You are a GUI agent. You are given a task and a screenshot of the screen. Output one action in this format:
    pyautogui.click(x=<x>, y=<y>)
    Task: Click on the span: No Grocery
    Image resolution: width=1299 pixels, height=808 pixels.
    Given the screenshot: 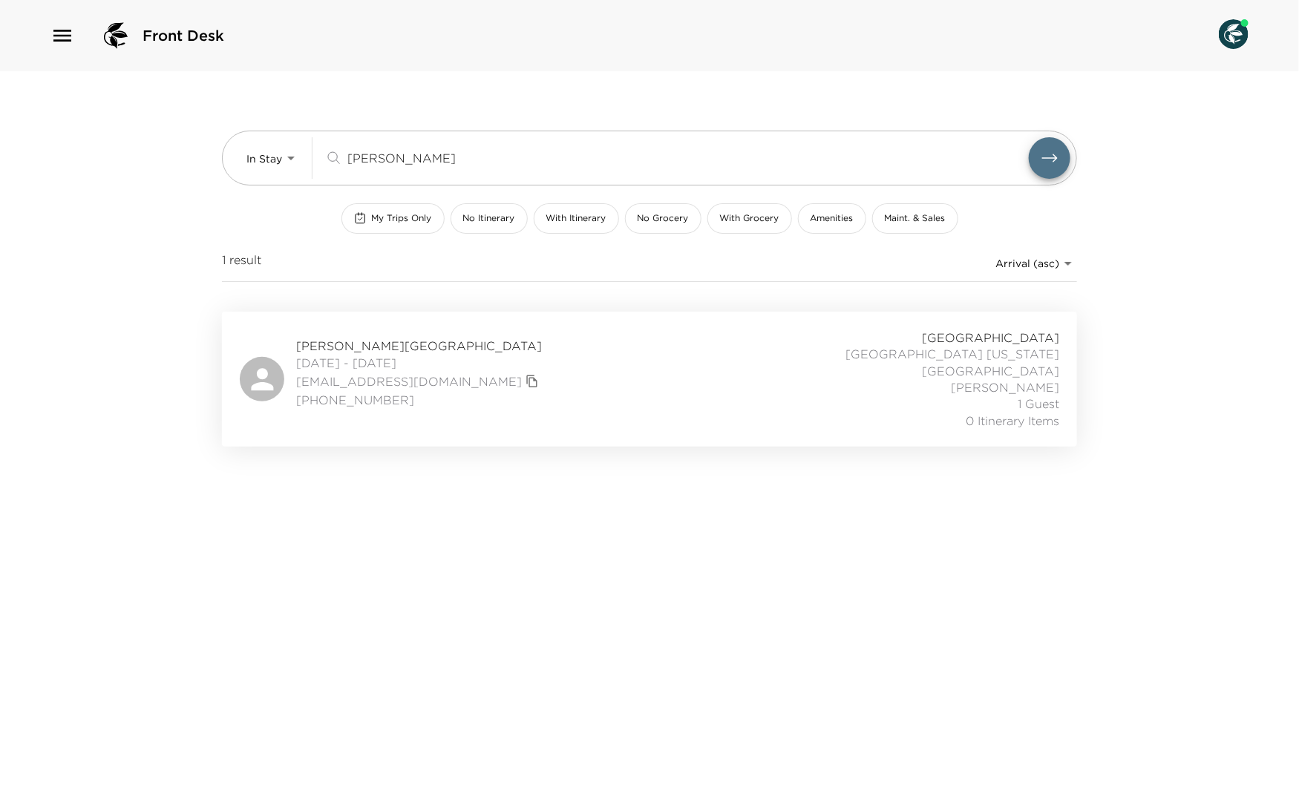 What is the action you would take?
    pyautogui.click(x=663, y=218)
    